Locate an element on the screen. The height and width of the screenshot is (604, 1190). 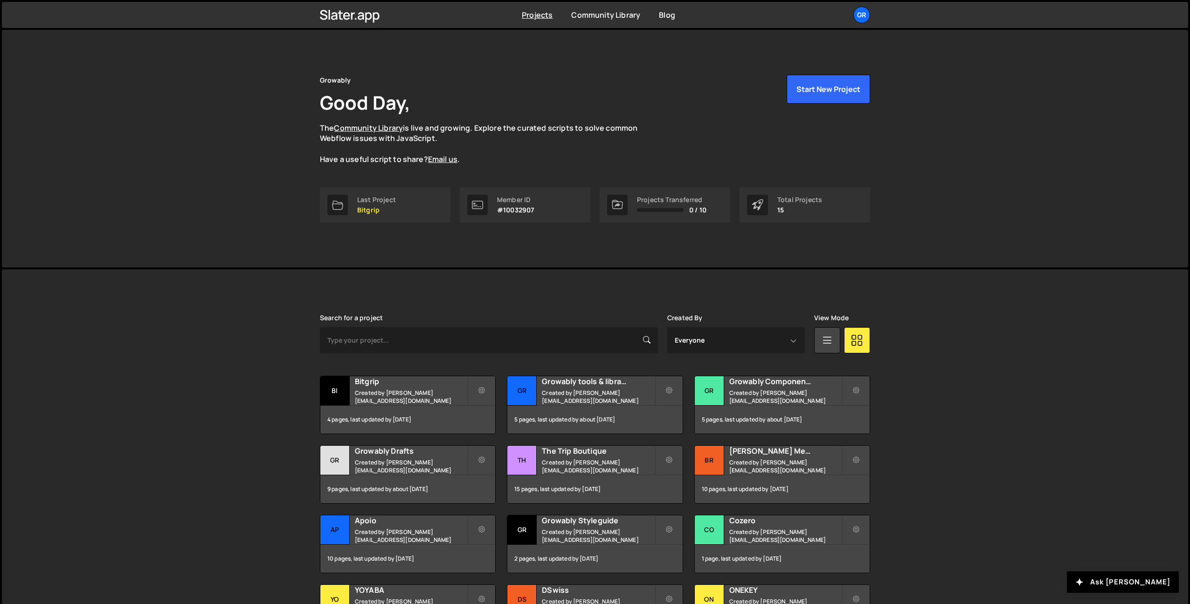
h2: The Trip Boutique is located at coordinates (598, 451).